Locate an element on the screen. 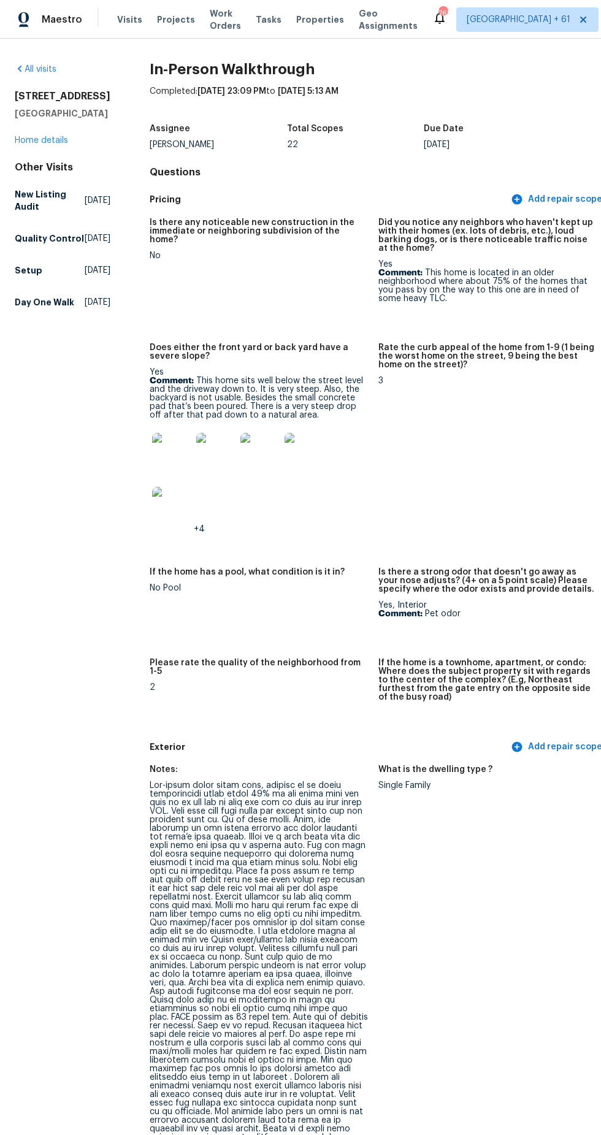 This screenshot has height=1135, width=601. h5: Pricing is located at coordinates (329, 199).